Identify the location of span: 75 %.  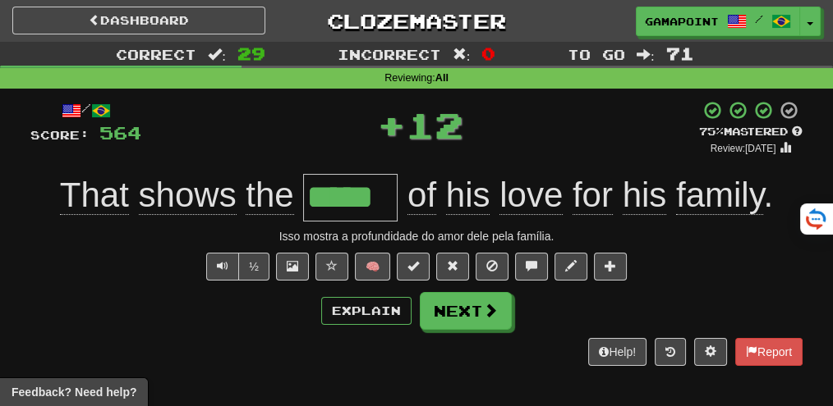
(711, 131).